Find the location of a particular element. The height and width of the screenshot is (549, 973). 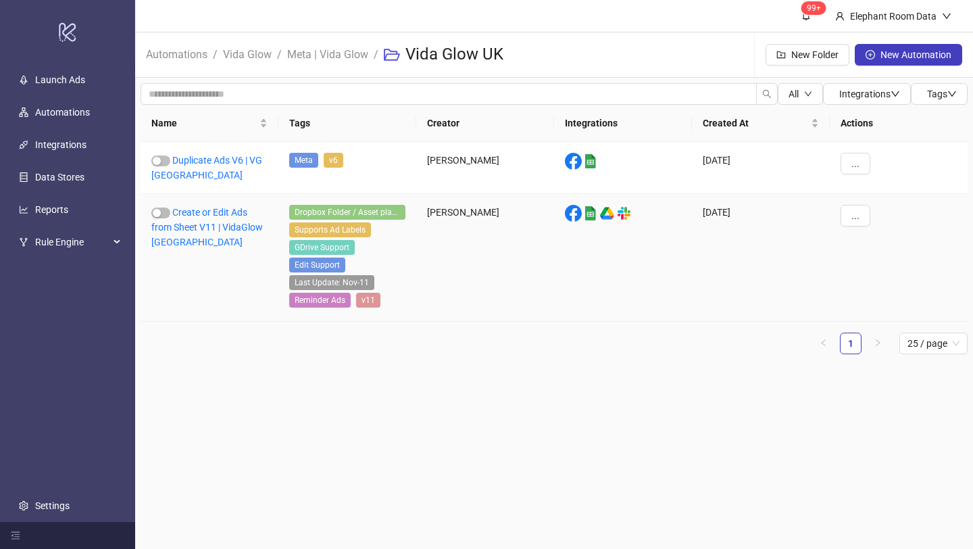

span: GDrive Support is located at coordinates (322, 247).